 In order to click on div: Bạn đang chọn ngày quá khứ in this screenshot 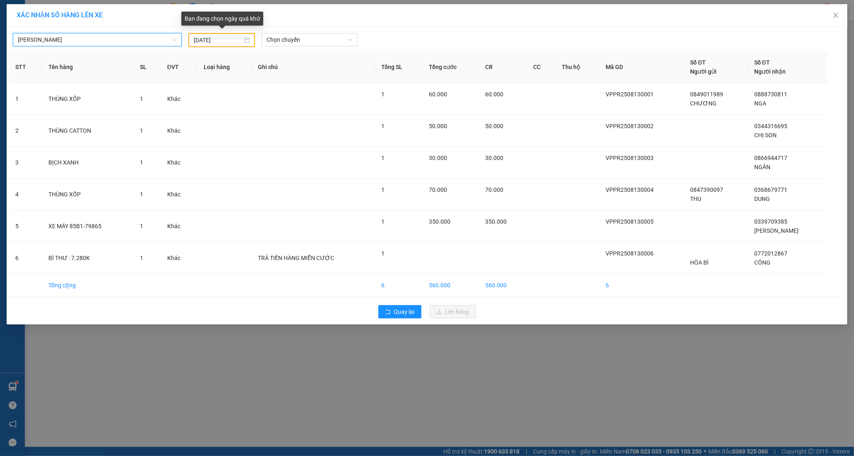, I will do `click(222, 19)`.